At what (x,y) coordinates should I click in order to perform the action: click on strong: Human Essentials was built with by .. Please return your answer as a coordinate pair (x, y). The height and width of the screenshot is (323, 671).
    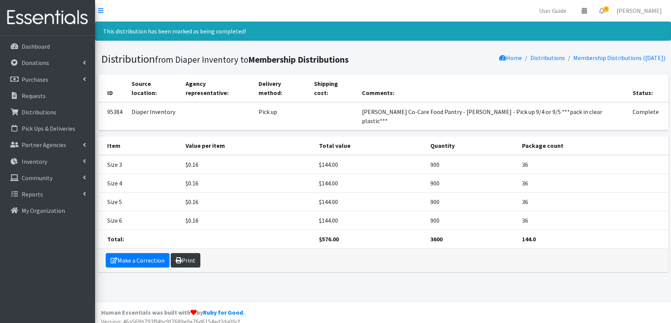
    Looking at the image, I should click on (172, 312).